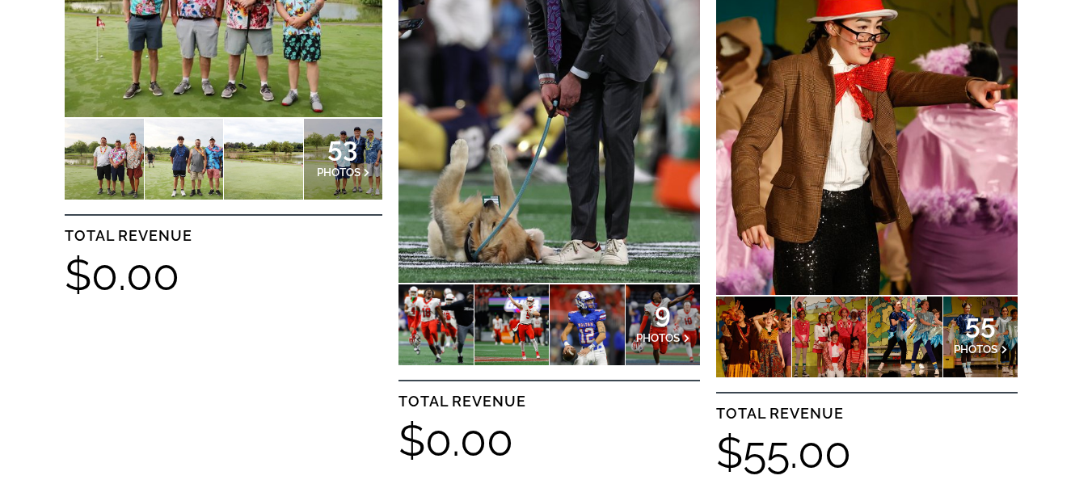  What do you see at coordinates (980, 324) in the screenshot?
I see `span: 55` at bounding box center [980, 324].